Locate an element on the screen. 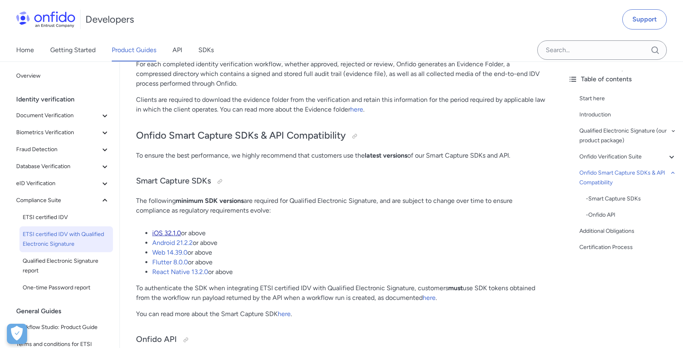 This screenshot has height=348, width=683. span: eID Verification is located at coordinates (58, 184).